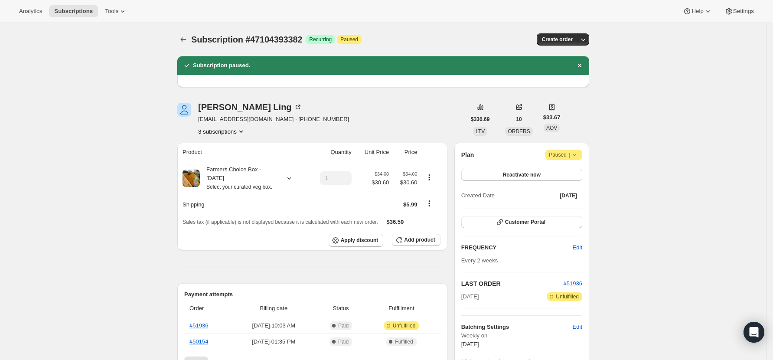 This screenshot has height=360, width=773. What do you see at coordinates (359, 240) in the screenshot?
I see `span: Apply discount` at bounding box center [359, 240].